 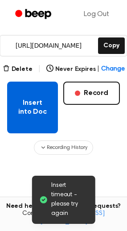 What do you see at coordinates (17, 69) in the screenshot?
I see `button: Delete` at bounding box center [17, 69].